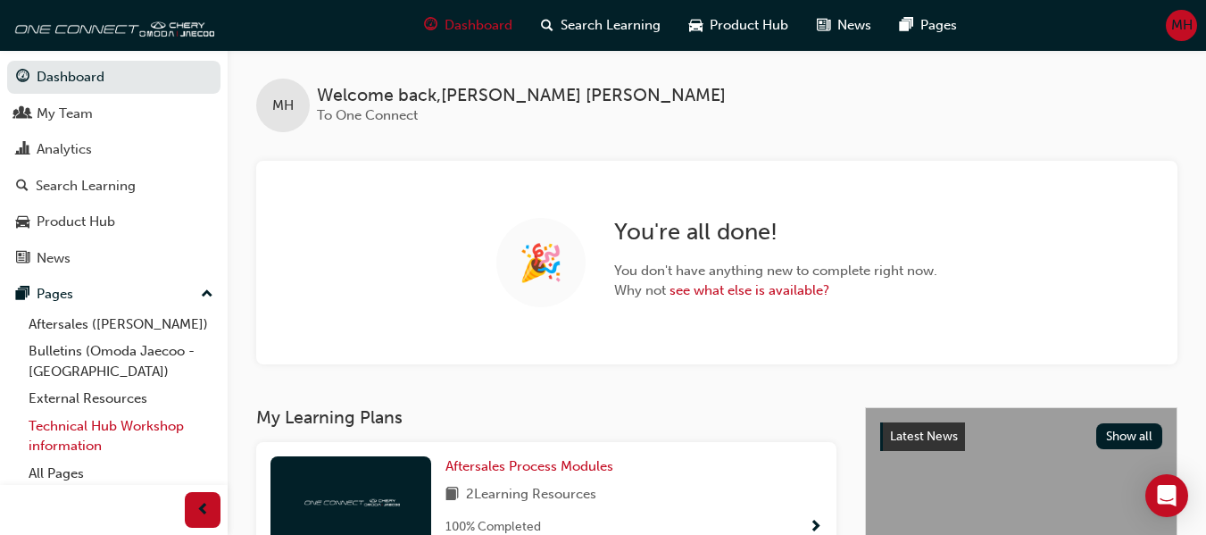 The width and height of the screenshot is (1206, 535). I want to click on button: Pages, so click(113, 294).